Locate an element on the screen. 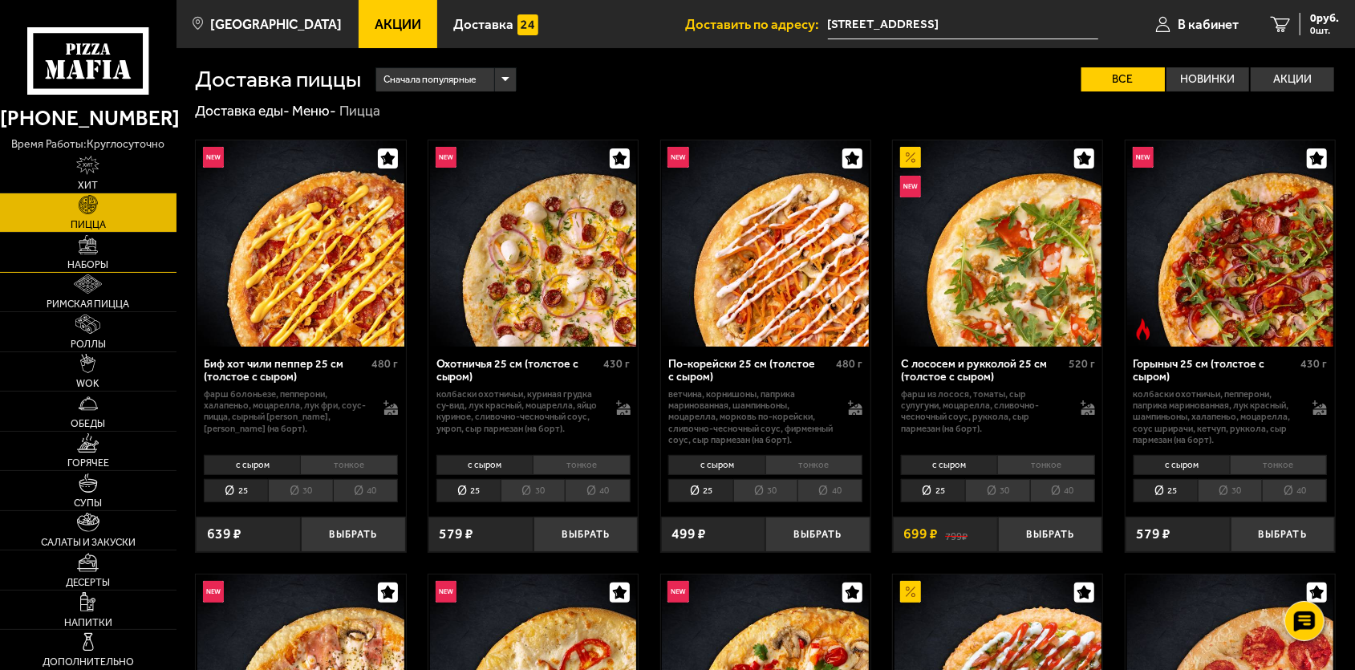 The width and height of the screenshot is (1355, 670). img: С лососем и рукколой 25 см (толстое с сыром) is located at coordinates (998, 244).